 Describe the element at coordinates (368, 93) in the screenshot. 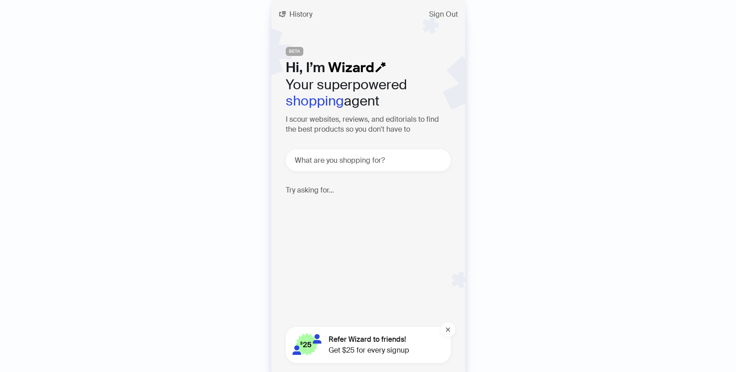

I see `h2: Your superpowered agent` at that location.